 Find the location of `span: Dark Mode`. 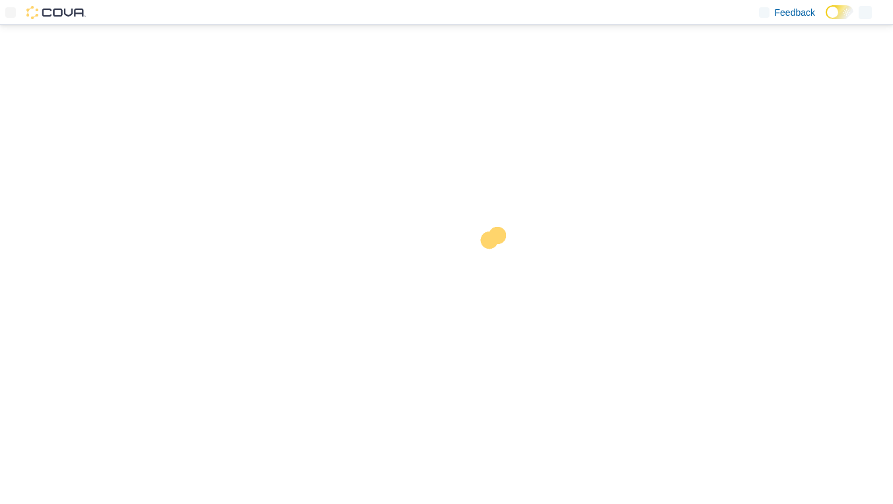

span: Dark Mode is located at coordinates (825, 19).